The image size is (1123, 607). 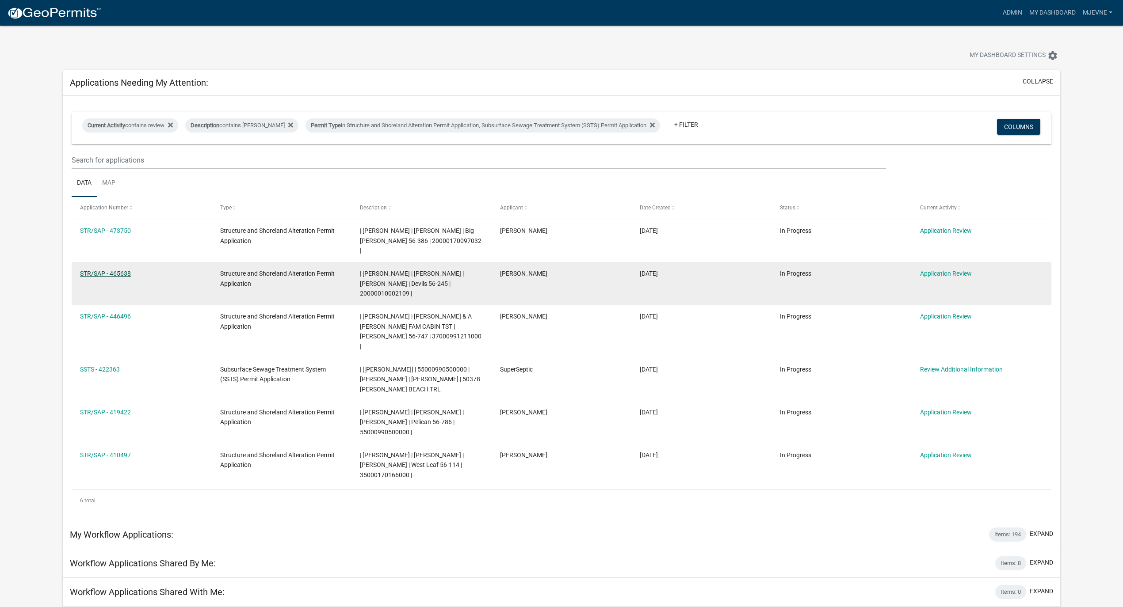 What do you see at coordinates (130, 126) in the screenshot?
I see `div: contains review` at bounding box center [130, 126].